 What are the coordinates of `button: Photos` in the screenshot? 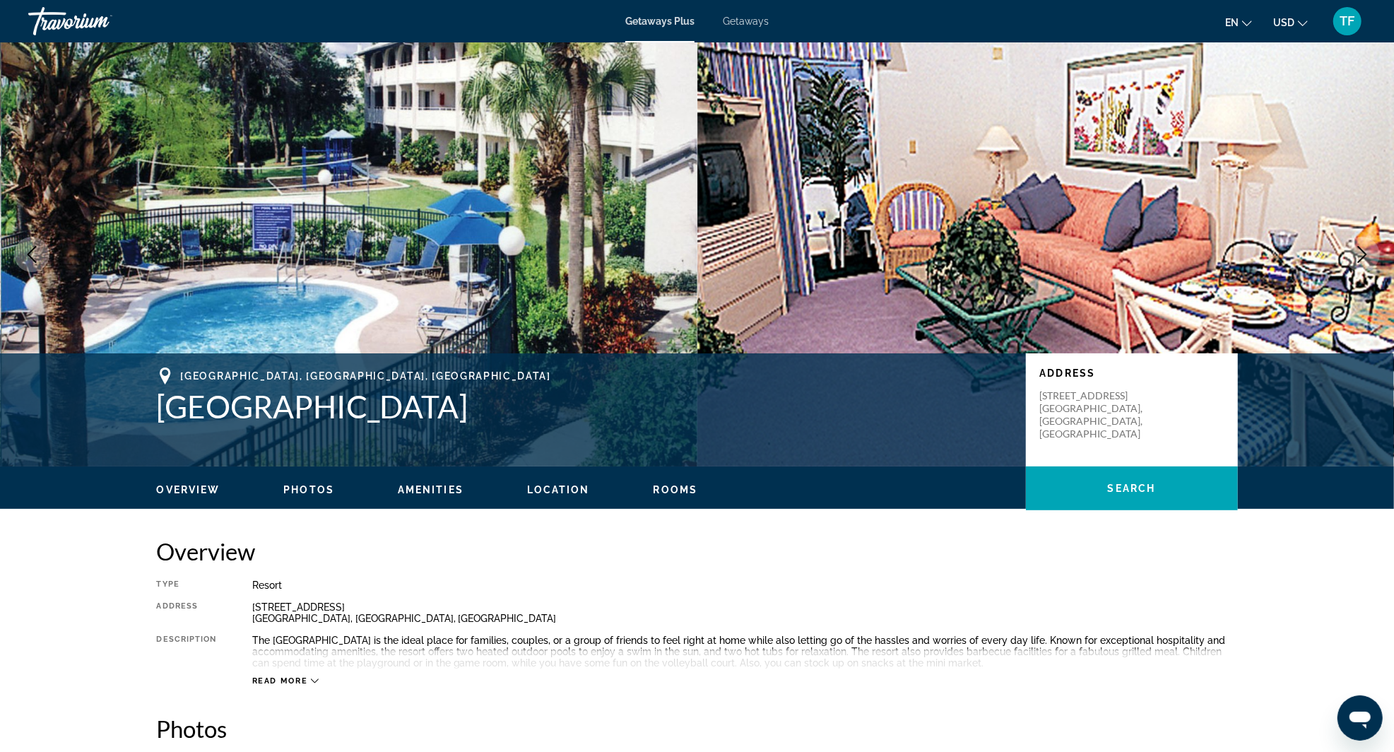 It's located at (309, 489).